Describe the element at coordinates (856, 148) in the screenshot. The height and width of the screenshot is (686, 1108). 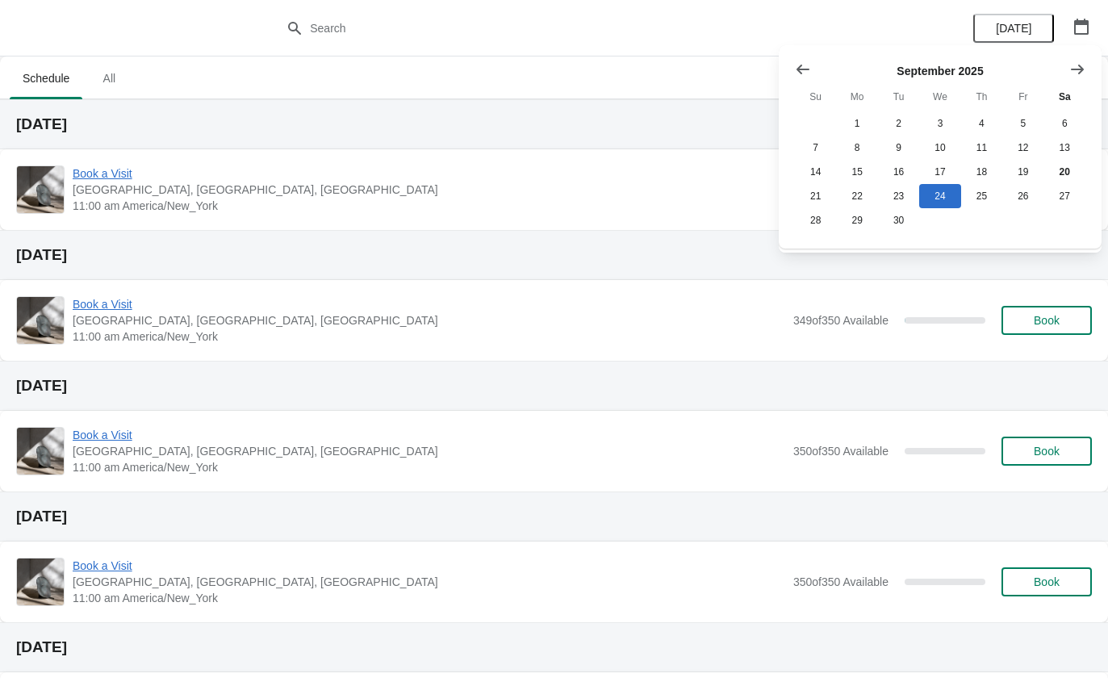
I see `button: Monday September 8 2025` at that location.